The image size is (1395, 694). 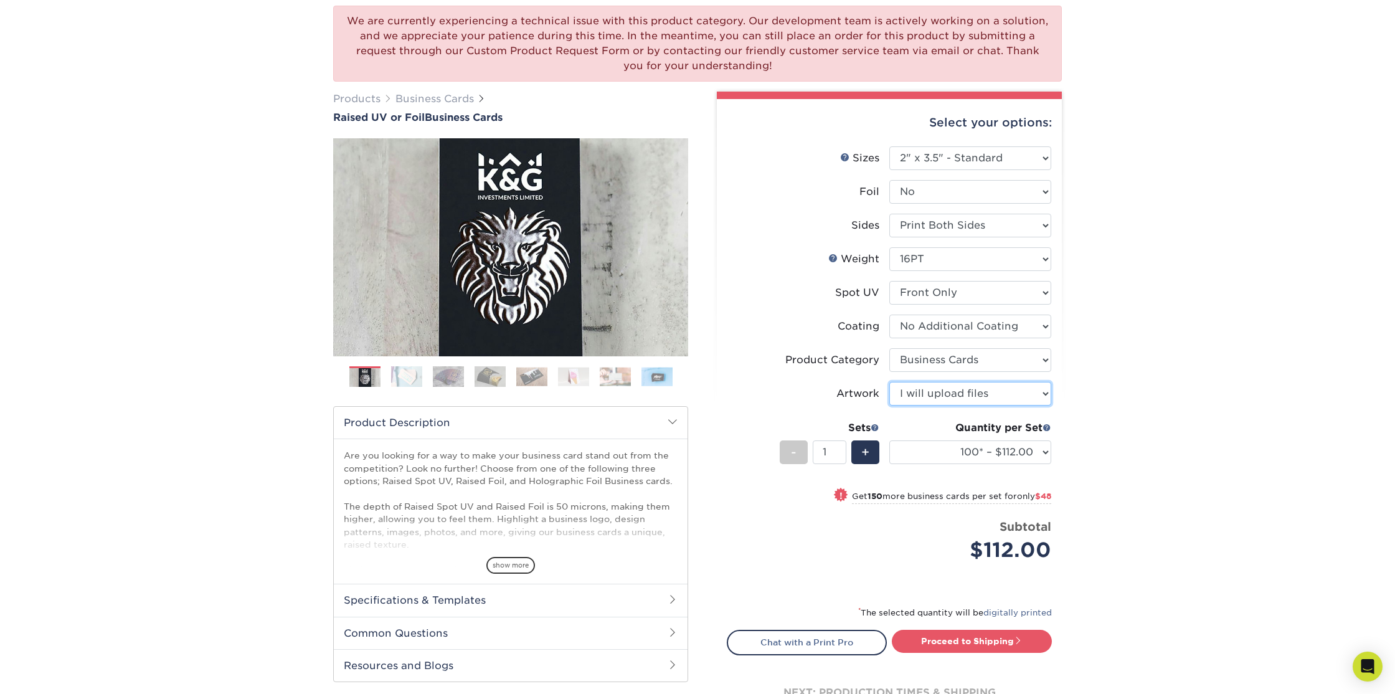 I want to click on div: Quantity per Set, so click(x=971, y=428).